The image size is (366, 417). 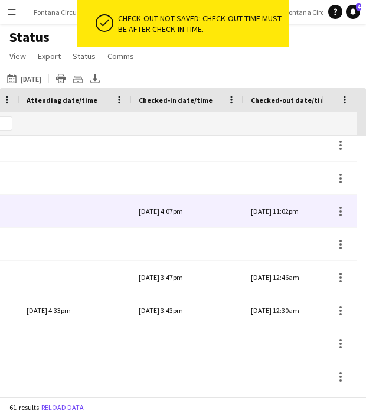 What do you see at coordinates (62, 100) in the screenshot?
I see `span: Attending date/time` at bounding box center [62, 100].